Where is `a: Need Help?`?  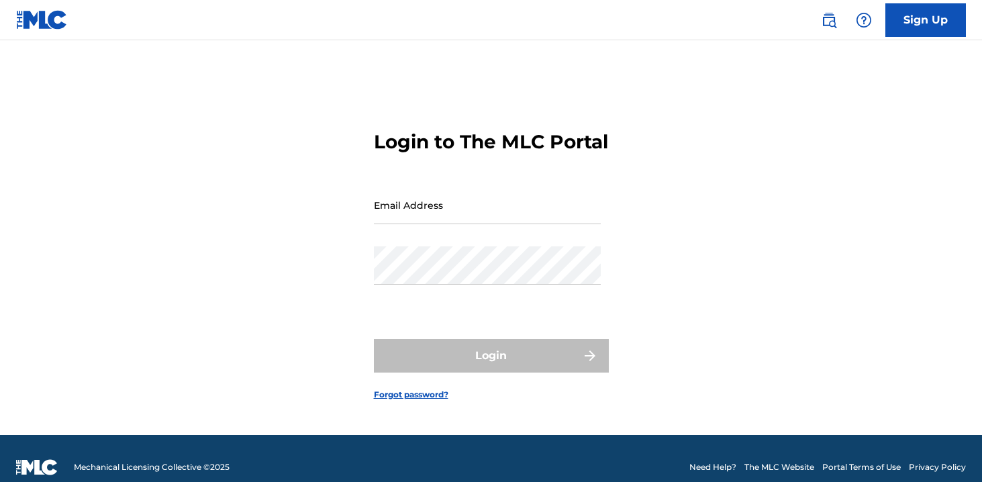 a: Need Help? is located at coordinates (713, 467).